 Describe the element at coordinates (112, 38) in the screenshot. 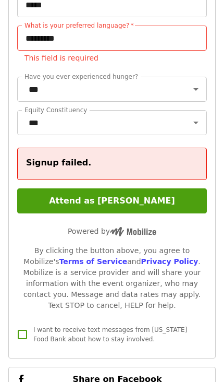

I see `input: What is your preferred language?` at that location.